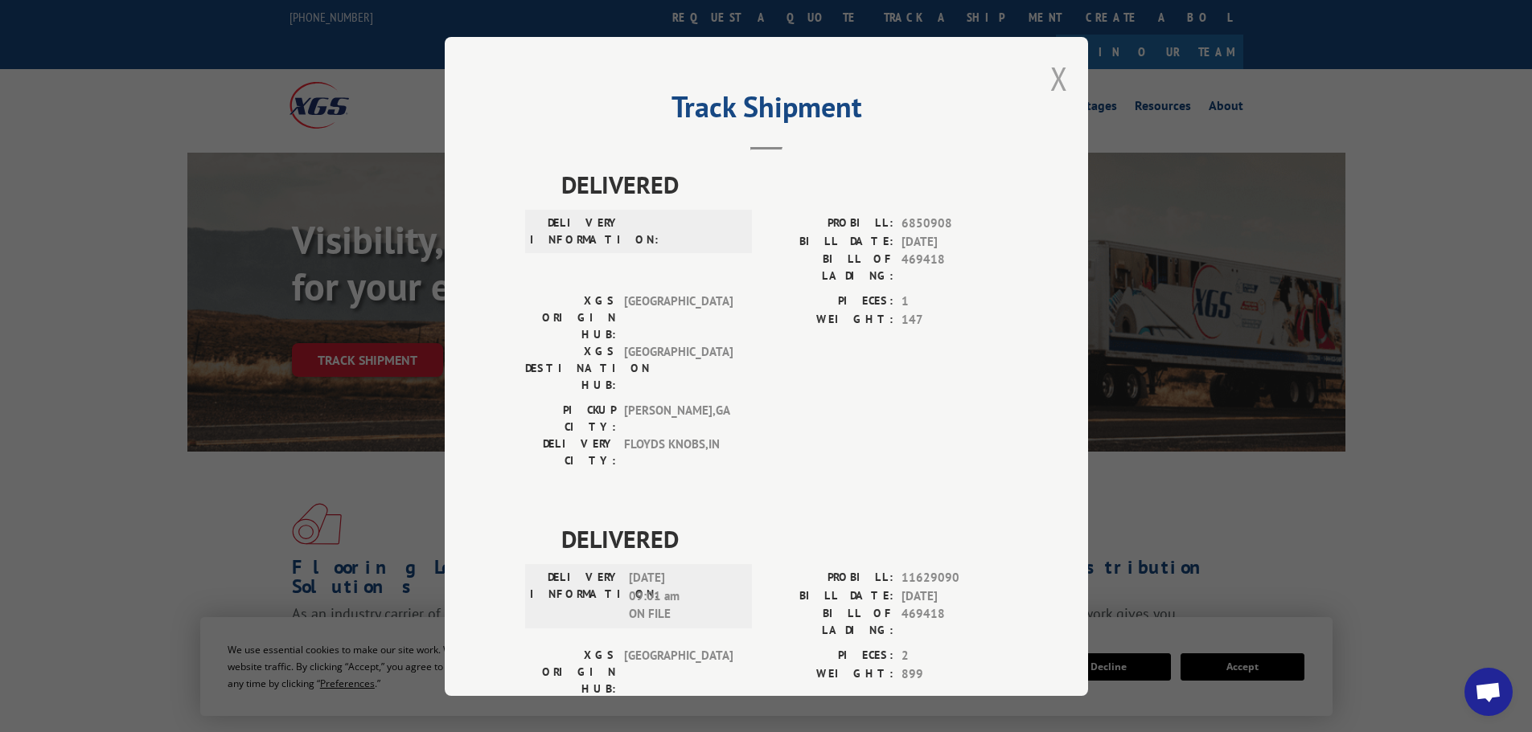  Describe the element at coordinates (954, 578) in the screenshot. I see `span: 11629090` at that location.